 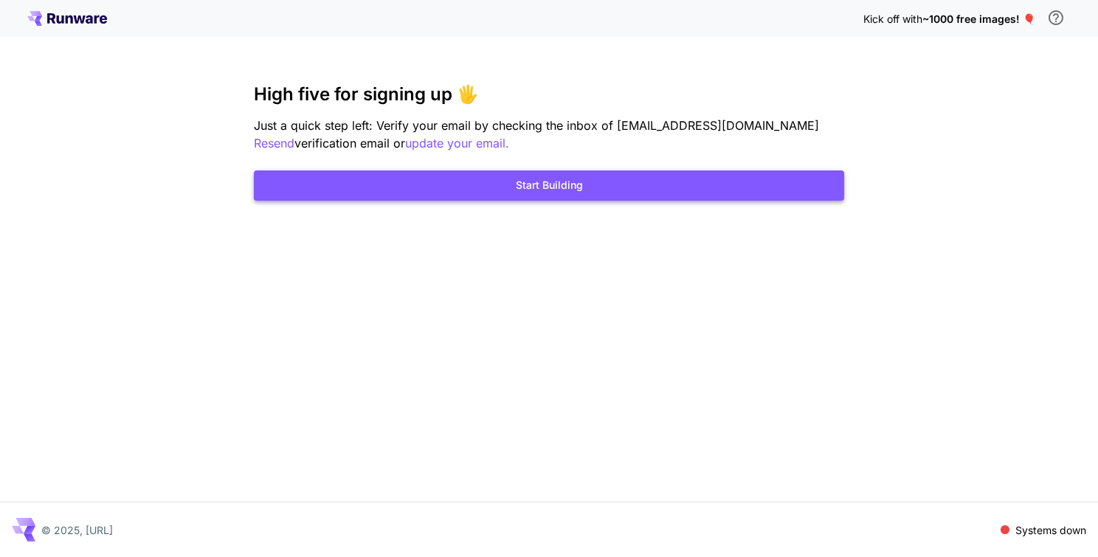 I want to click on span: Kick off with, so click(x=893, y=18).